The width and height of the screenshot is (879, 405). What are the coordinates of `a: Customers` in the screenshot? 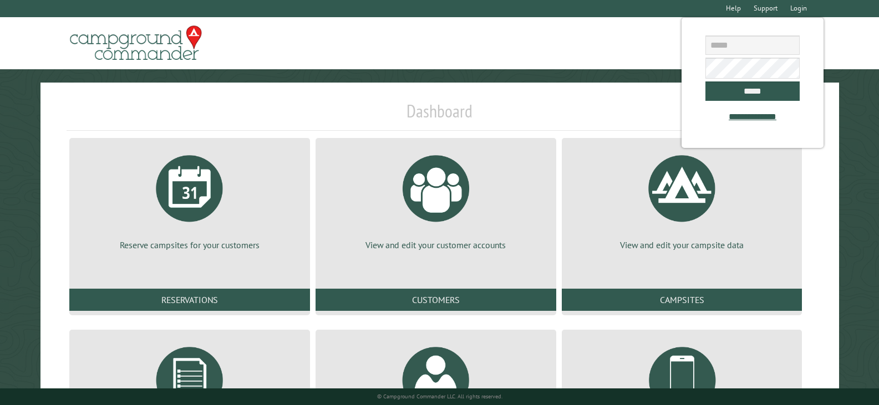 It's located at (436, 300).